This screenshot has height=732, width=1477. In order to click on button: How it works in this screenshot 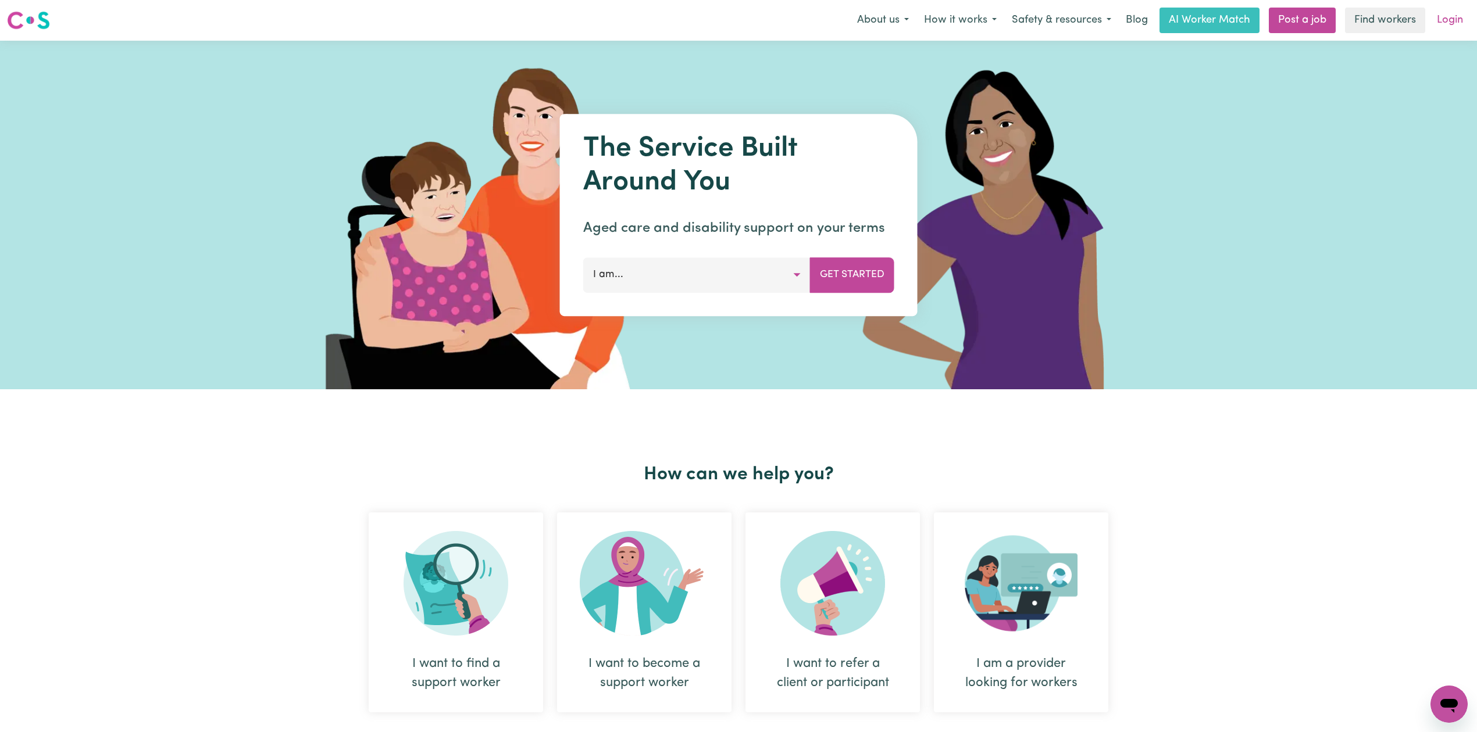, I will do `click(960, 20)`.